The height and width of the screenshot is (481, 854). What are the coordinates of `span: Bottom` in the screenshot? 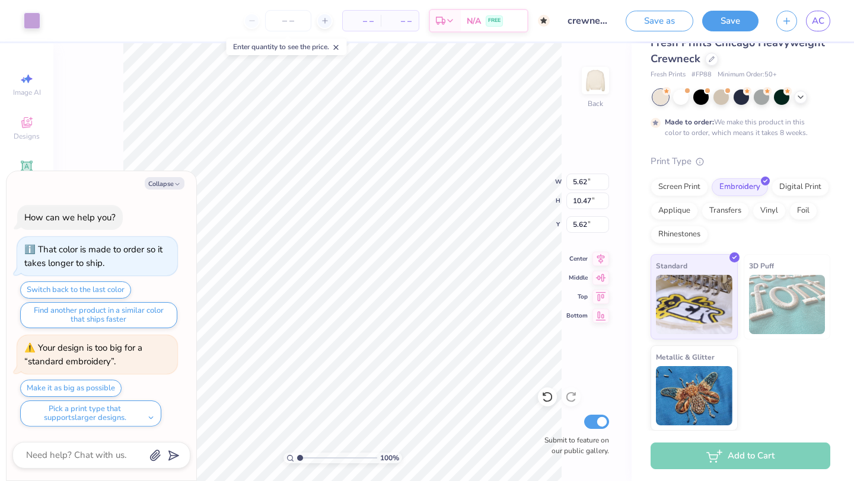 It's located at (577, 316).